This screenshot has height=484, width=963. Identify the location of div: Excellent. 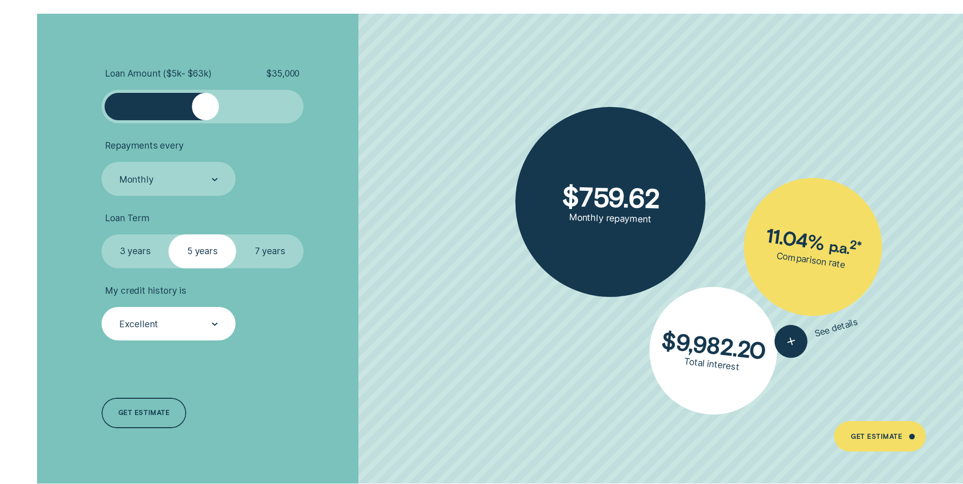
(139, 324).